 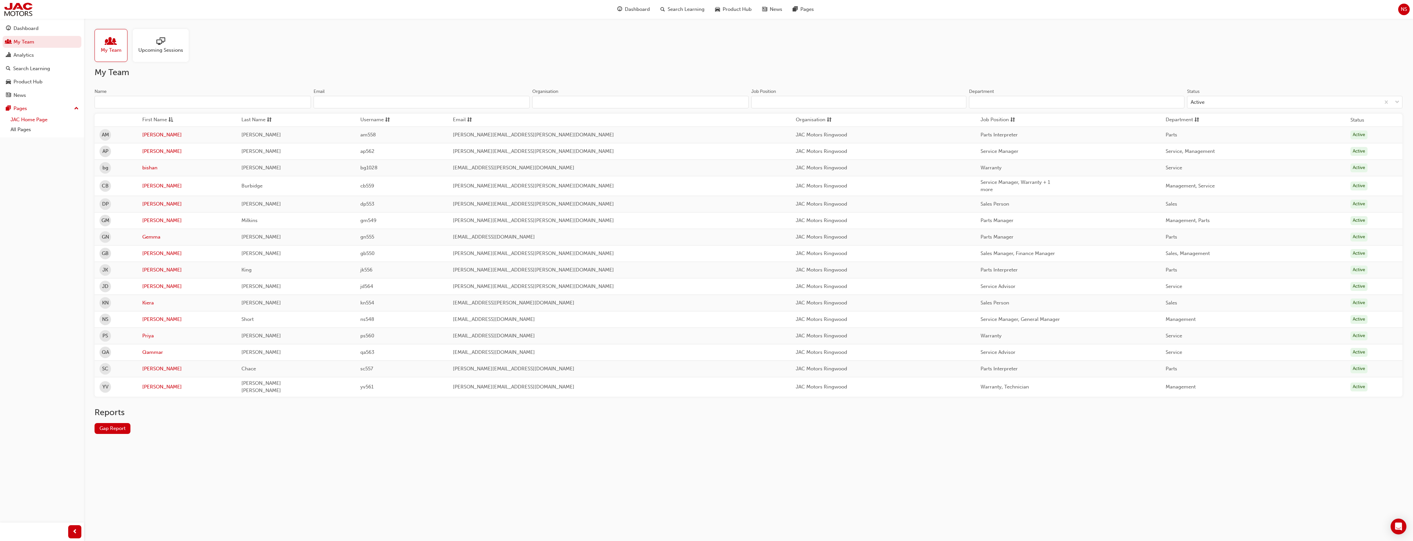 I want to click on div: Product Hub, so click(x=28, y=82).